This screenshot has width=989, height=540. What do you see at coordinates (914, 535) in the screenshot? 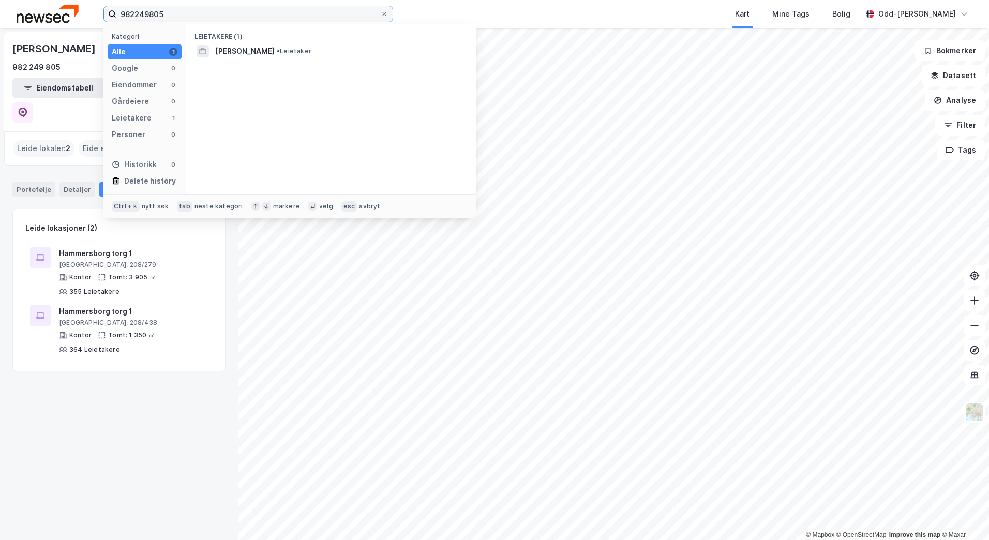
I see `a: Improve this map` at bounding box center [914, 535].